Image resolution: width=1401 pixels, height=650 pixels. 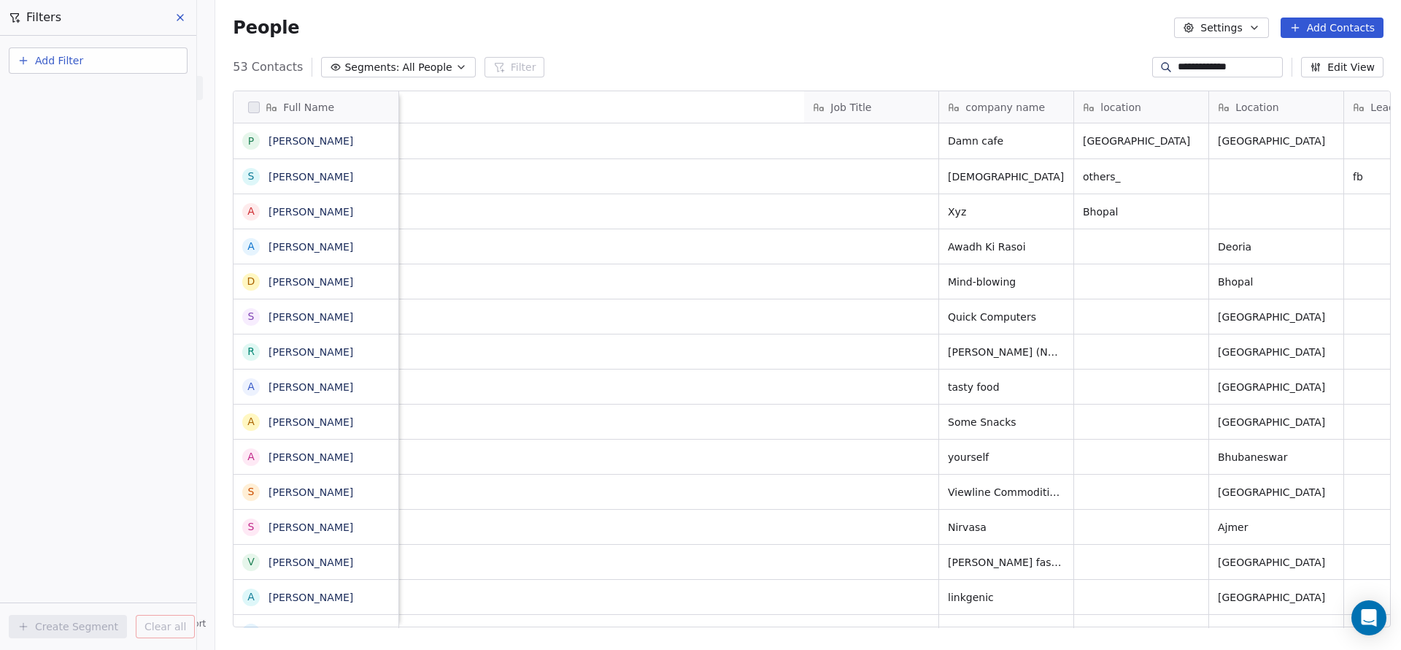 I want to click on span: tasty food, so click(x=1007, y=387).